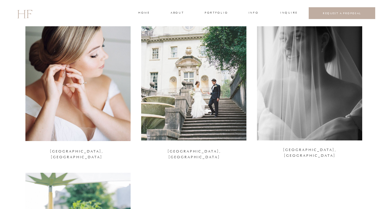 This screenshot has width=387, height=209. What do you see at coordinates (253, 13) in the screenshot?
I see `h3: INFO` at bounding box center [253, 13].